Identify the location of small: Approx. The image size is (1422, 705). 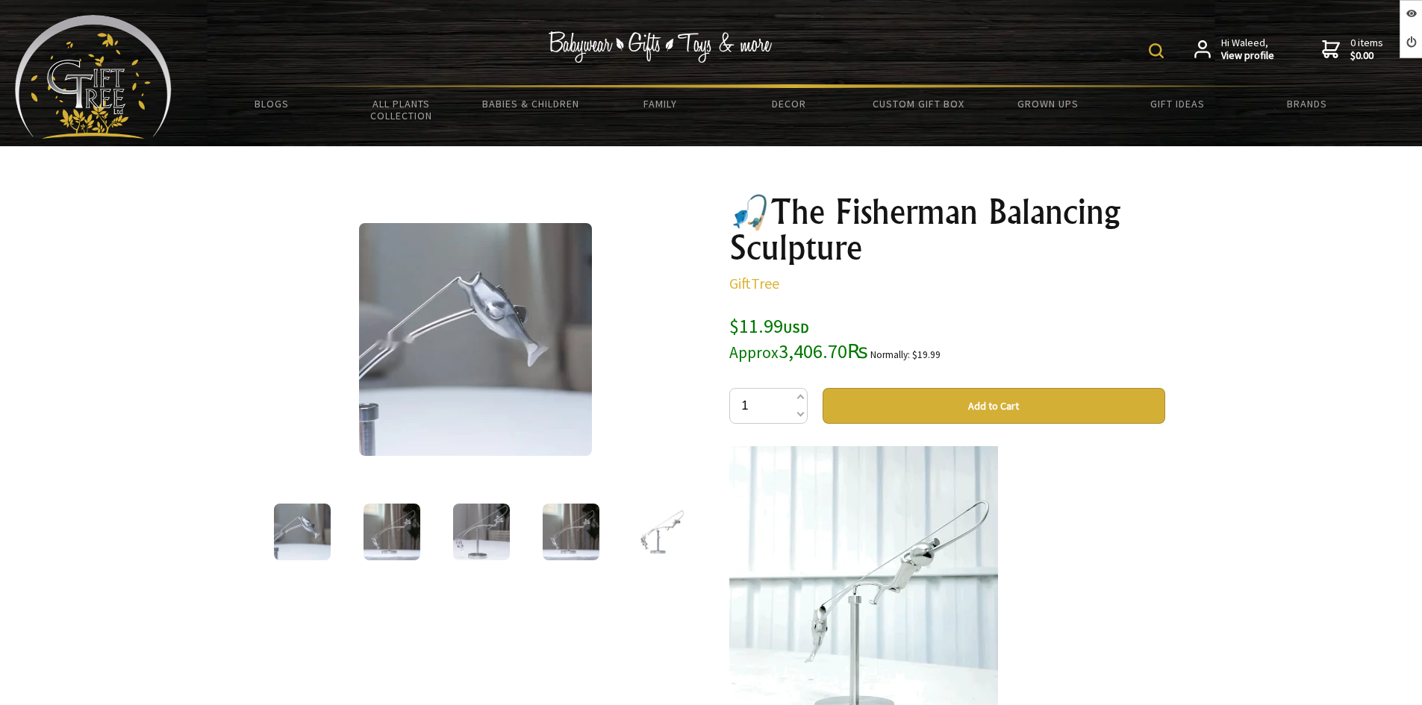
(754, 352).